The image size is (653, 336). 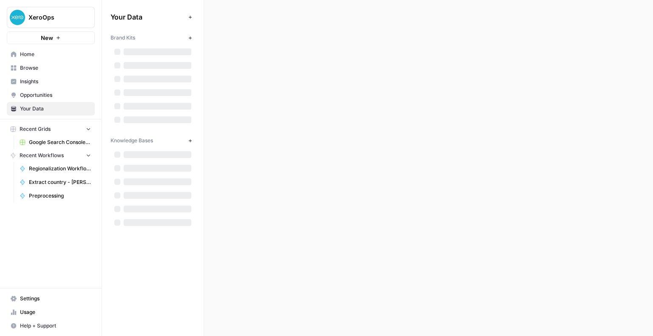 I want to click on a: Usage, so click(x=51, y=312).